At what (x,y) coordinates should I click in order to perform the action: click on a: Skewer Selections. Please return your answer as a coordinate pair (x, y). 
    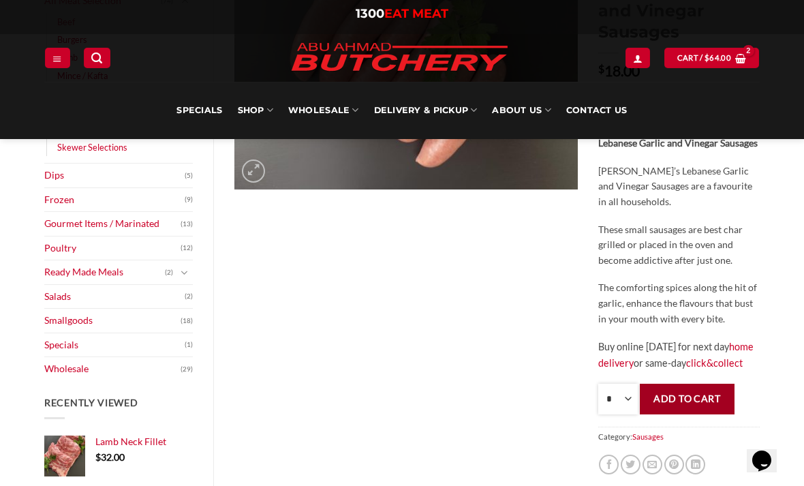
    Looking at the image, I should click on (92, 147).